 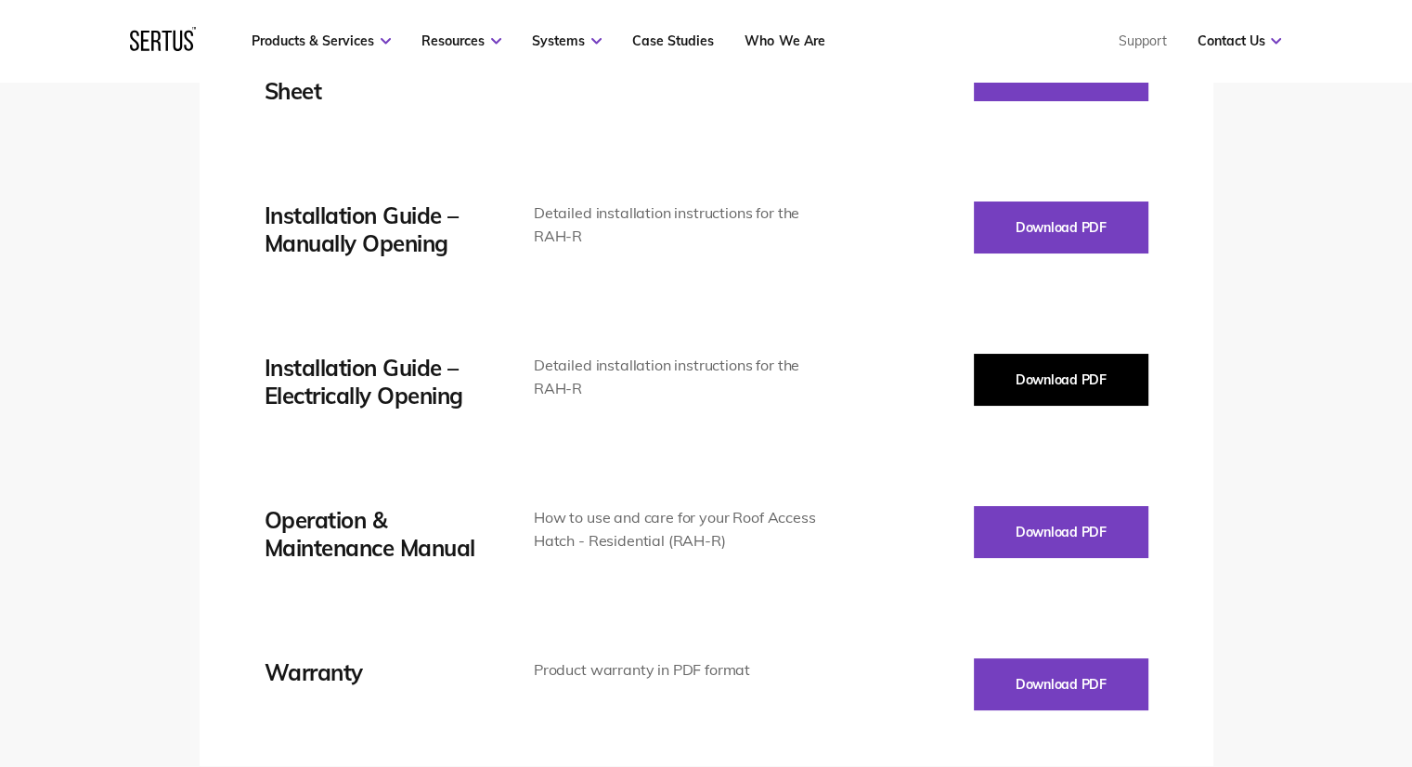 I want to click on a: Resources, so click(x=462, y=41).